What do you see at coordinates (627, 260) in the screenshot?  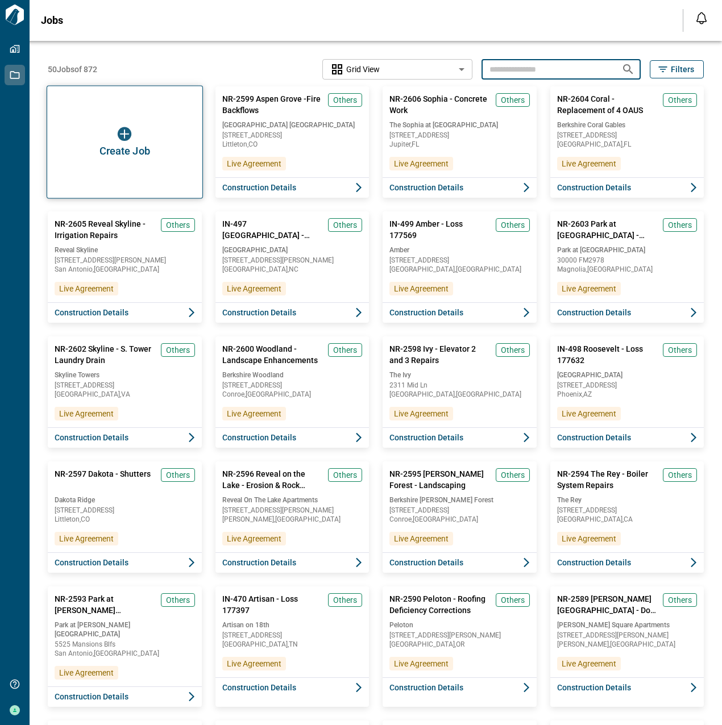 I see `span: 30000 FM2978` at bounding box center [627, 260].